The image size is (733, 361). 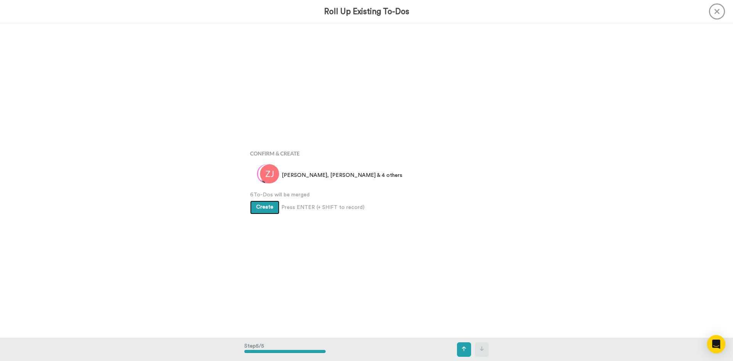 I want to click on div: Open Intercom Messenger, so click(x=716, y=344).